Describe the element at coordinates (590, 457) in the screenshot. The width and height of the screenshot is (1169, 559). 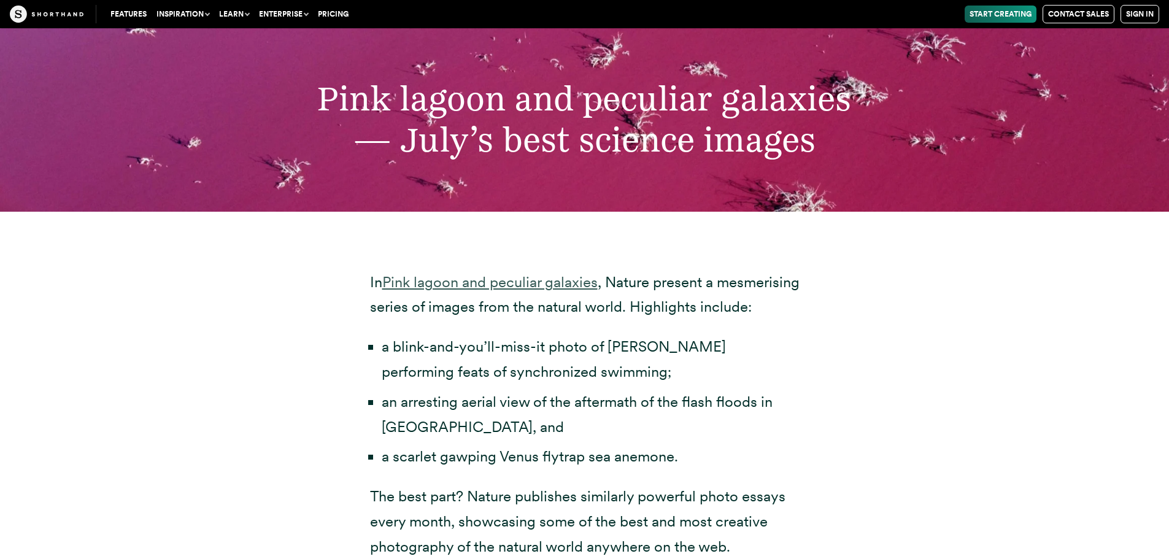
I see `li: a scarlet gawping Venus flytrap sea anemone.` at that location.